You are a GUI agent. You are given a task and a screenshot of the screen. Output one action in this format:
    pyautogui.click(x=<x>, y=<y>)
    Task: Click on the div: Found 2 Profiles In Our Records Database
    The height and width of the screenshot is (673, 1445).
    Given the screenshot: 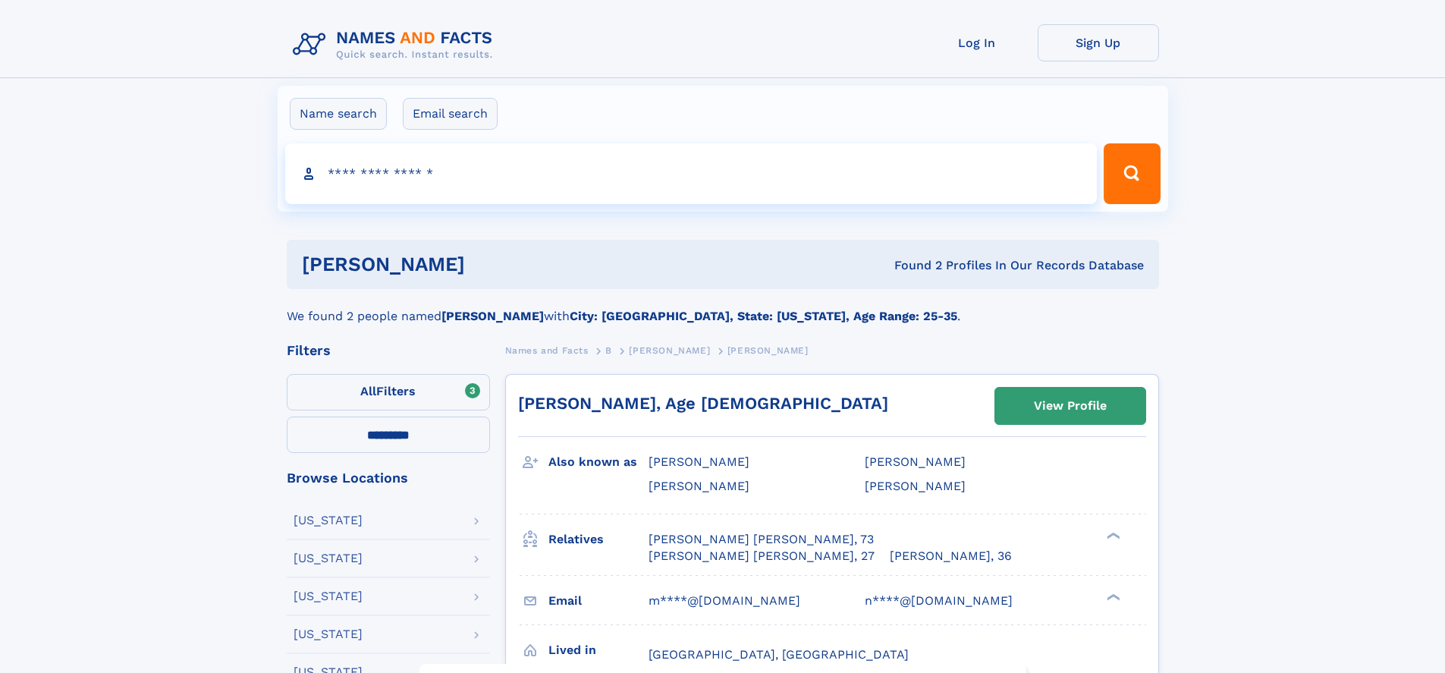 What is the action you would take?
    pyautogui.click(x=912, y=265)
    